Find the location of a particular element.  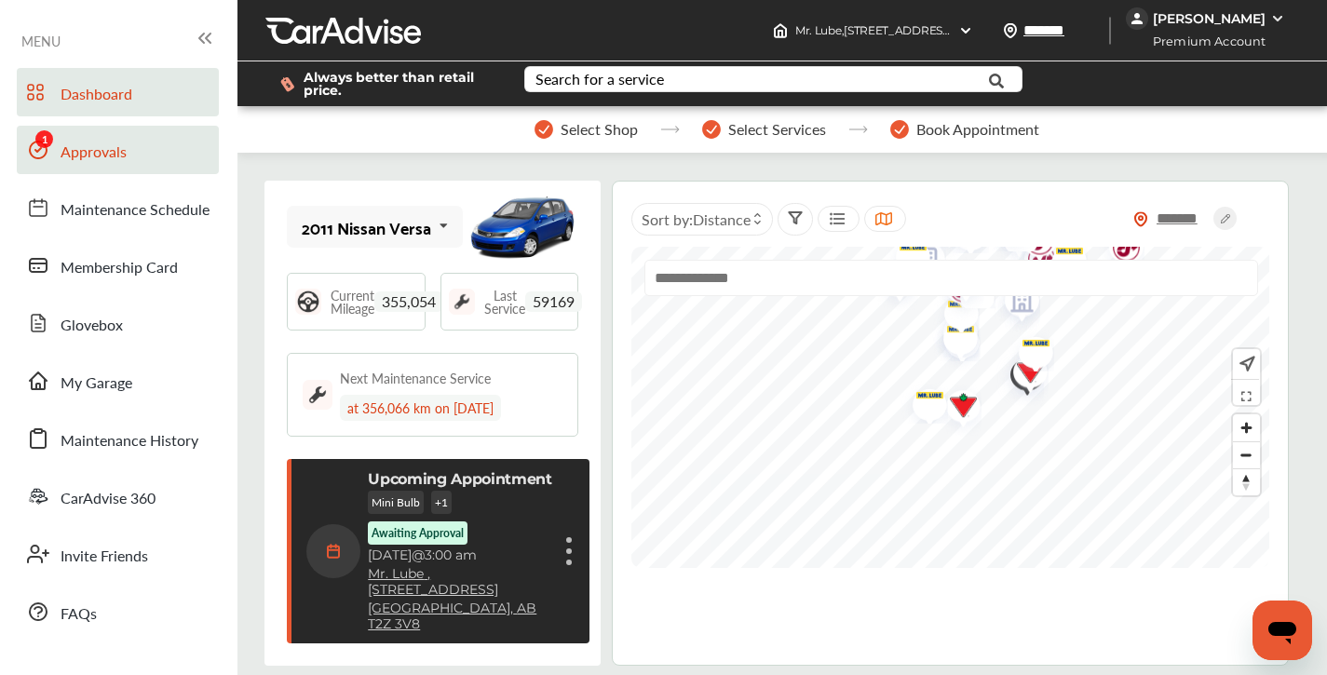

img: mobile_6814_st0640_046.jpg is located at coordinates (522, 227).